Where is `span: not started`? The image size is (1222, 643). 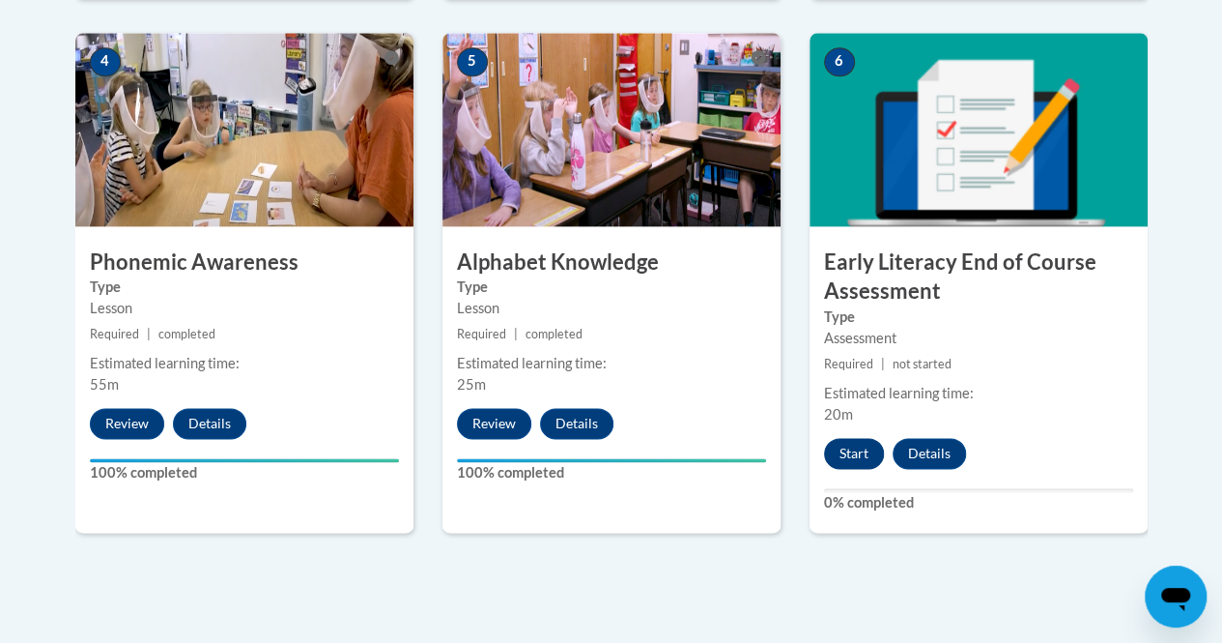 span: not started is located at coordinates (922, 363).